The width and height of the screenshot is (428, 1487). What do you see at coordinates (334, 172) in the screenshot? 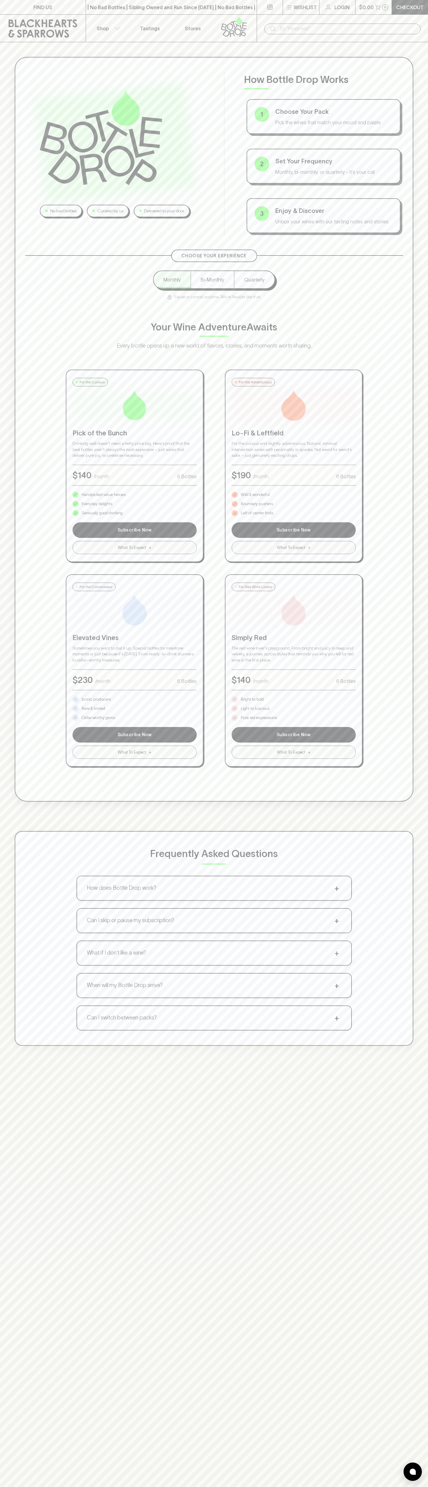
I see `p: Monthly, bi-monthly, or quarterly - it's your call` at bounding box center [334, 172].